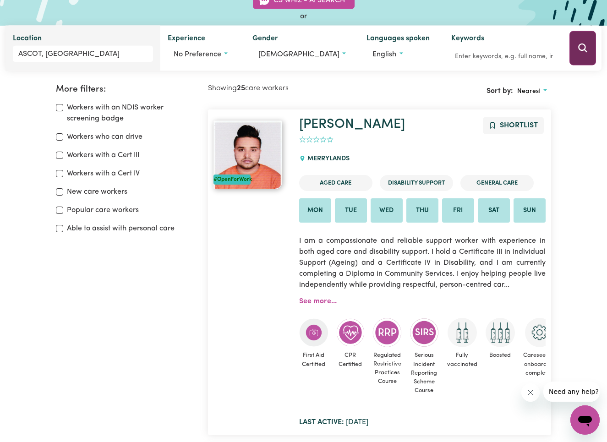 This screenshot has width=607, height=442. What do you see at coordinates (251, 155) in the screenshot?
I see `a: Bibek#OpenForWork` at bounding box center [251, 155].